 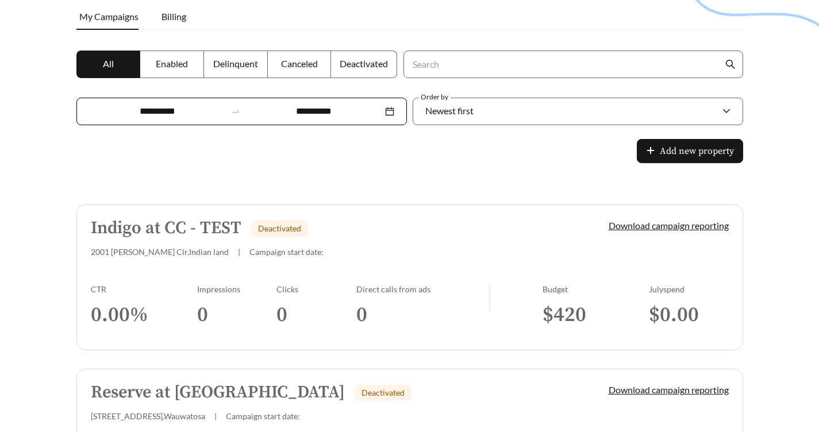 What do you see at coordinates (689, 289) in the screenshot?
I see `div: July spend` at bounding box center [689, 289].